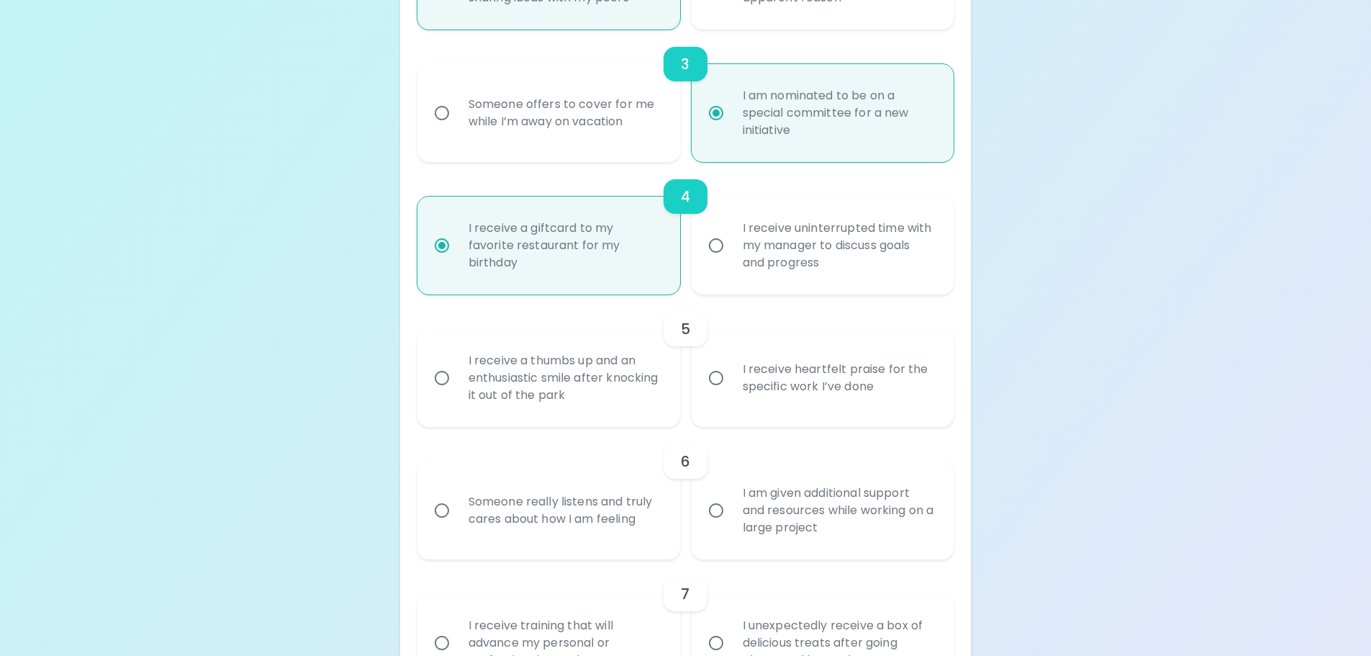 The height and width of the screenshot is (656, 1371). Describe the element at coordinates (564, 245) in the screenshot. I see `div: I receive a giftcard to my favorite restaurant for my birthday` at that location.